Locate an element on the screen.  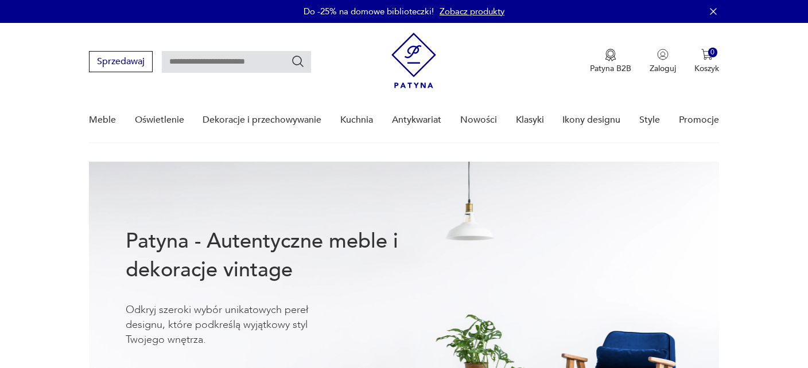
a: Style is located at coordinates (649, 120).